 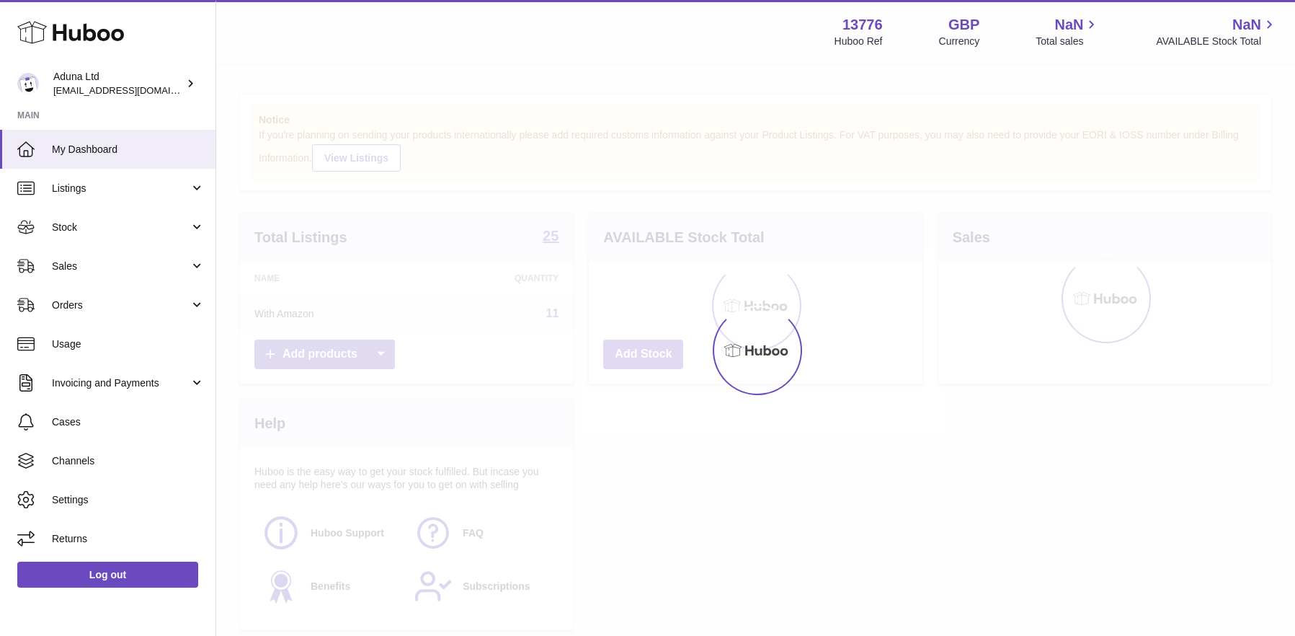 What do you see at coordinates (1068, 41) in the screenshot?
I see `span: Total sales` at bounding box center [1068, 41].